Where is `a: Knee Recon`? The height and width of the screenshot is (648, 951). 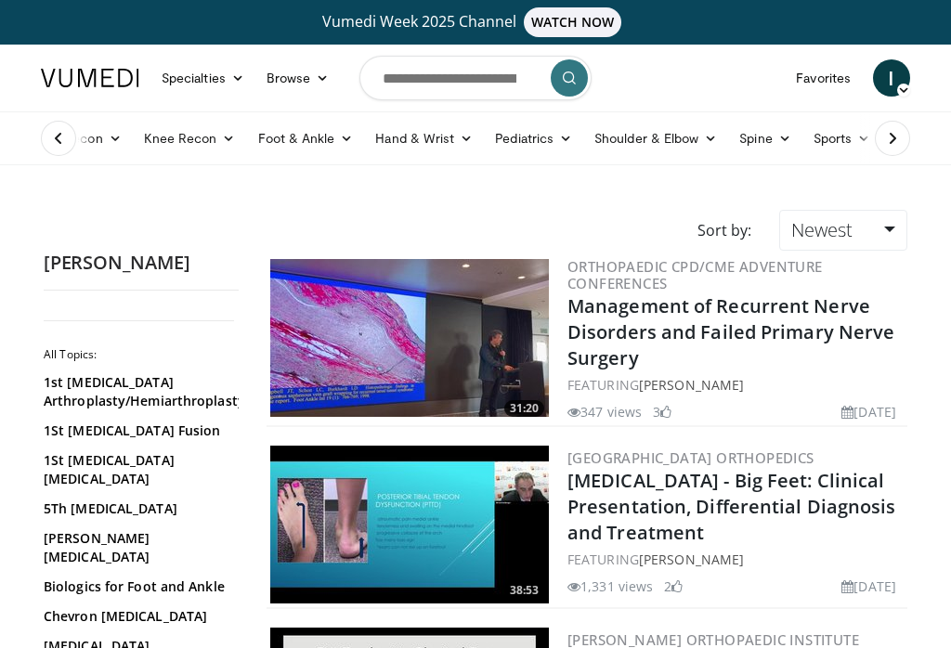 a: Knee Recon is located at coordinates (189, 138).